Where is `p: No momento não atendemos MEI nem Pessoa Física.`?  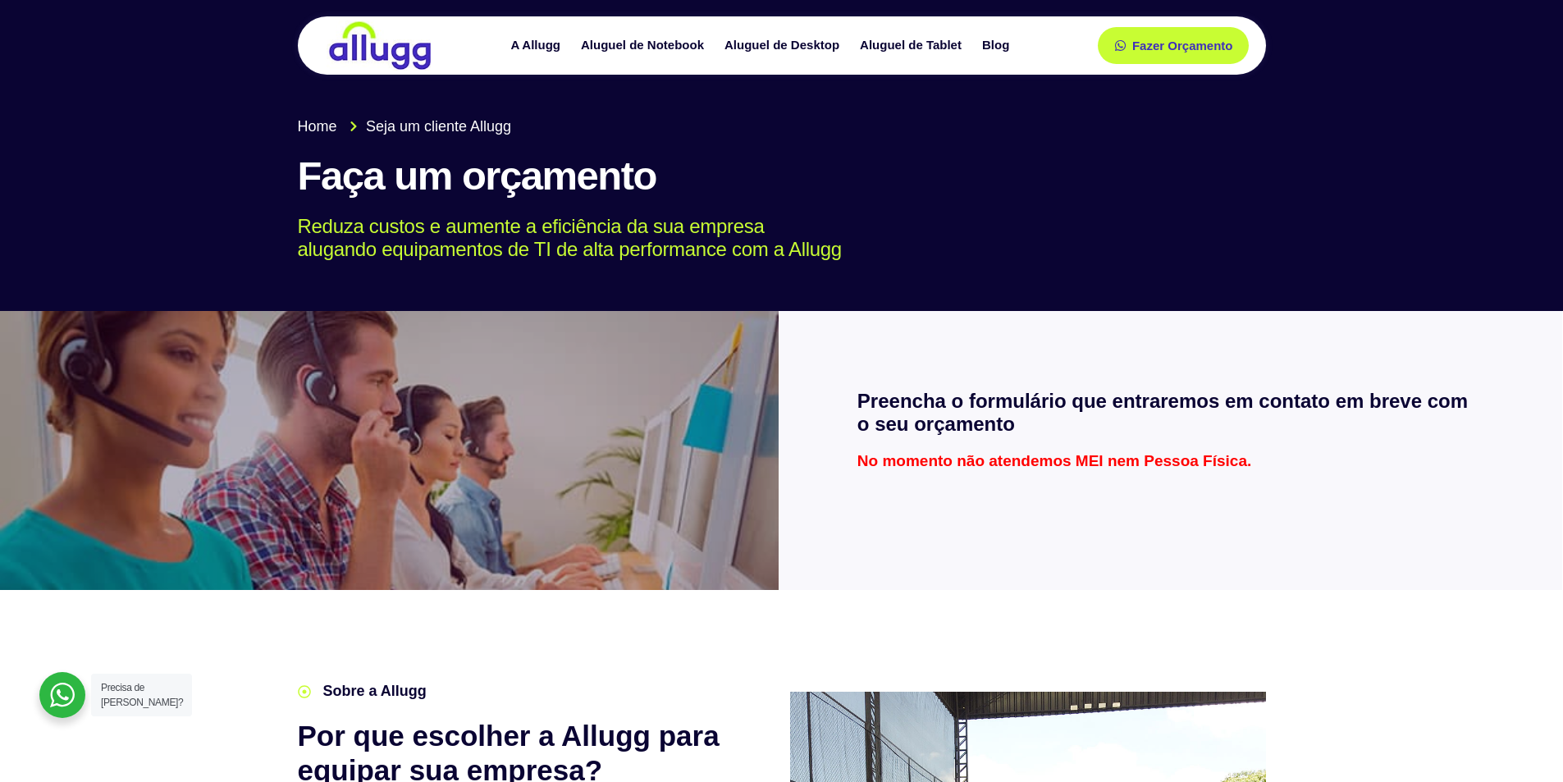
p: No momento não atendemos MEI nem Pessoa Física. is located at coordinates (1171, 460).